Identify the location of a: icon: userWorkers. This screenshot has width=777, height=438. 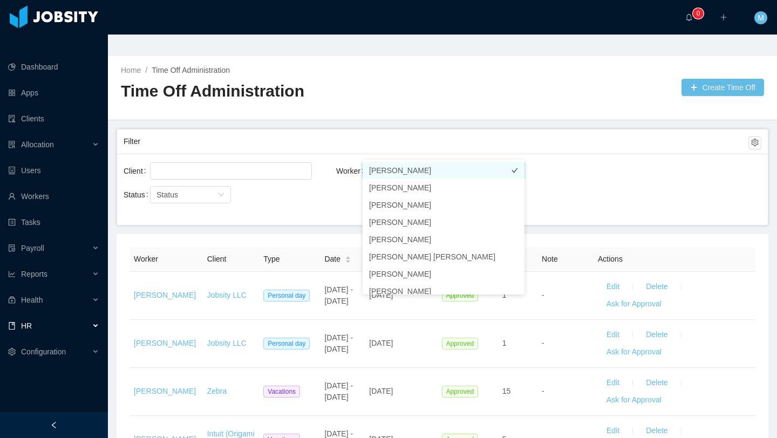
(53, 196).